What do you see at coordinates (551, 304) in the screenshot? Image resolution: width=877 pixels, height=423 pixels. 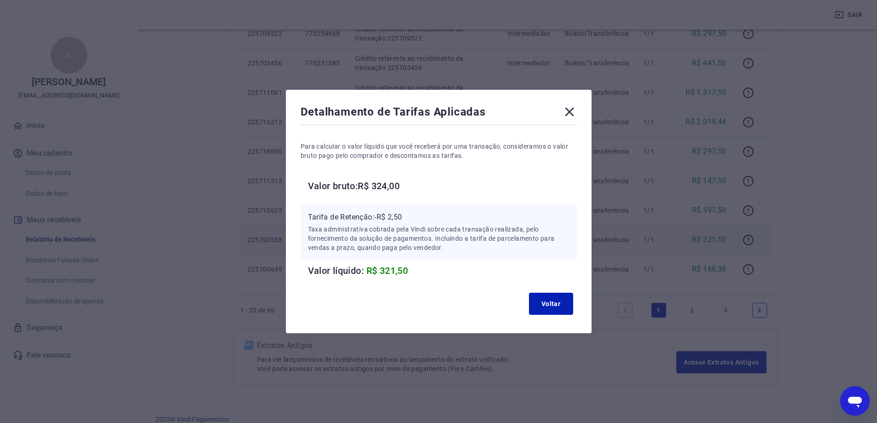 I see `button: Voltar` at bounding box center [551, 304].